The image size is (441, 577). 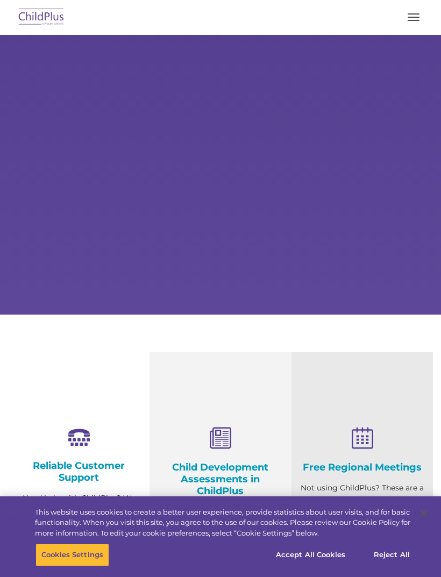 What do you see at coordinates (222, 522) in the screenshot?
I see `div: This website uses cookies to create a better user experience, provide statistics about user visit...` at bounding box center [222, 522].